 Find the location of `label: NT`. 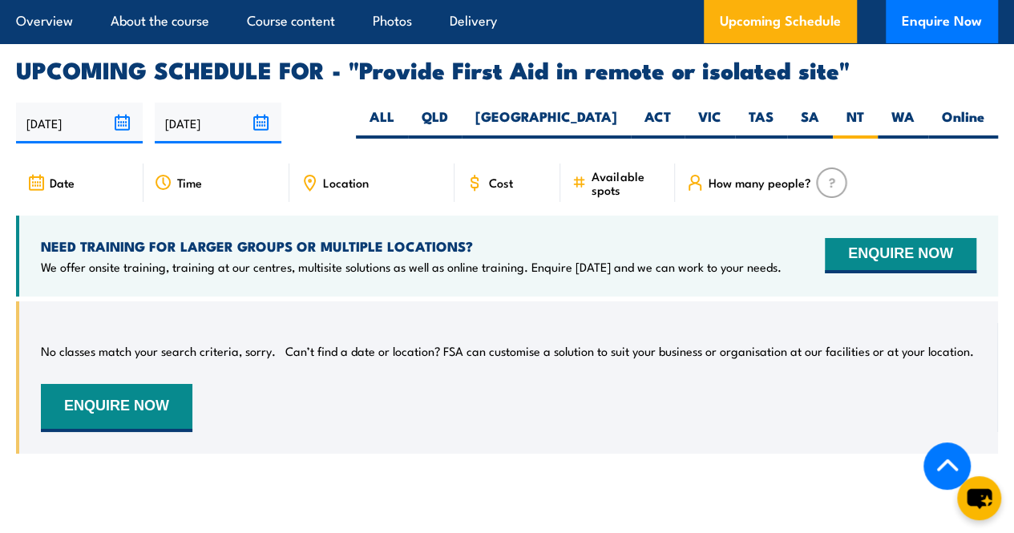

label: NT is located at coordinates (855, 123).